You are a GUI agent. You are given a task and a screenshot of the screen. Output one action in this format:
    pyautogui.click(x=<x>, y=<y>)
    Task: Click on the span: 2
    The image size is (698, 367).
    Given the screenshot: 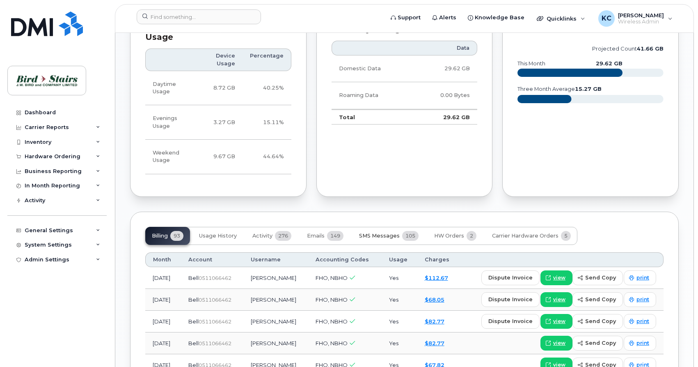 What is the action you would take?
    pyautogui.click(x=472, y=236)
    